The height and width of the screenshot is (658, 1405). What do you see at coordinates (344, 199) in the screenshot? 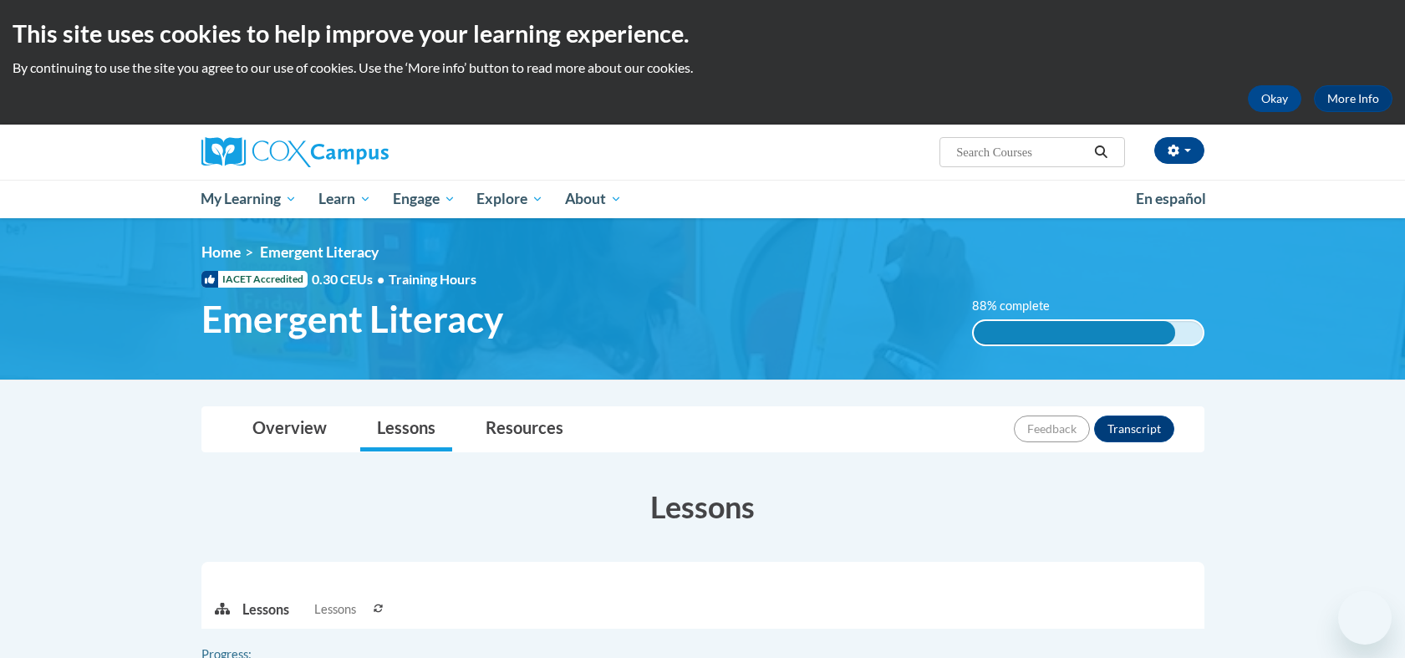
I see `a: Learn` at bounding box center [344, 199].